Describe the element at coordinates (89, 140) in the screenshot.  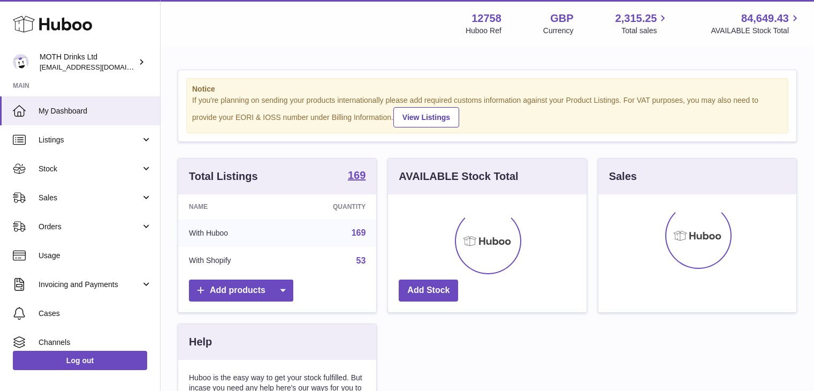
I see `span: Listings` at that location.